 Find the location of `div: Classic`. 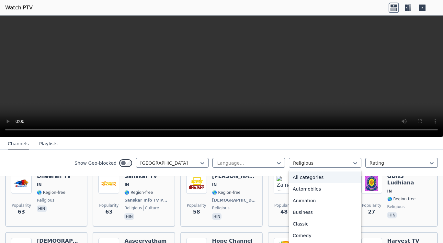

div: Classic is located at coordinates (325, 224).